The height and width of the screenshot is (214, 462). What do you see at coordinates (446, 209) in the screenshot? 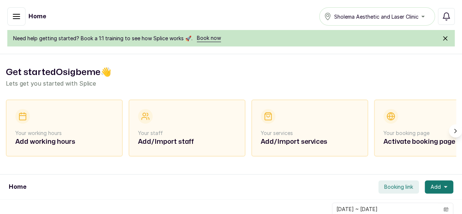
I see `svg: calendar` at bounding box center [446, 209].